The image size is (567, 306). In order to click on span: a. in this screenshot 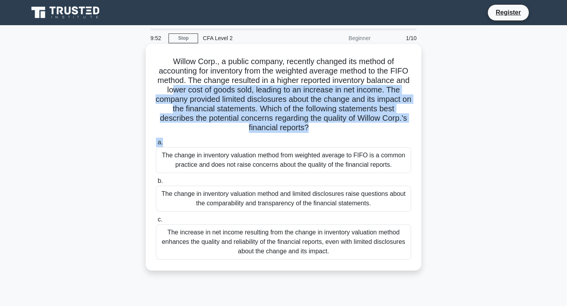, I will do `click(160, 142)`.